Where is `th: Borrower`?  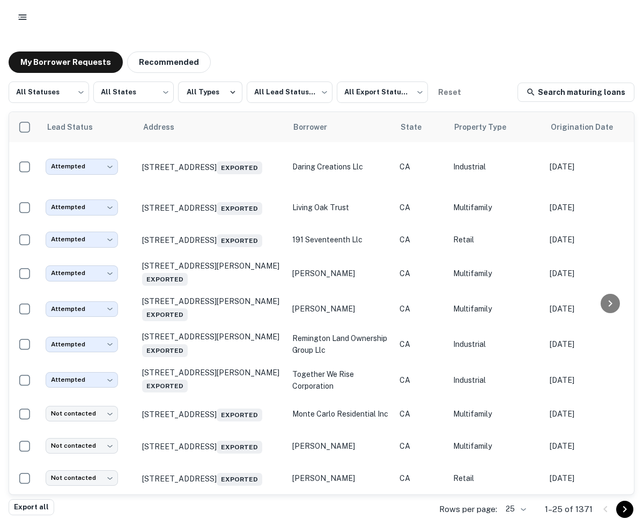 th: Borrower is located at coordinates (341, 127).